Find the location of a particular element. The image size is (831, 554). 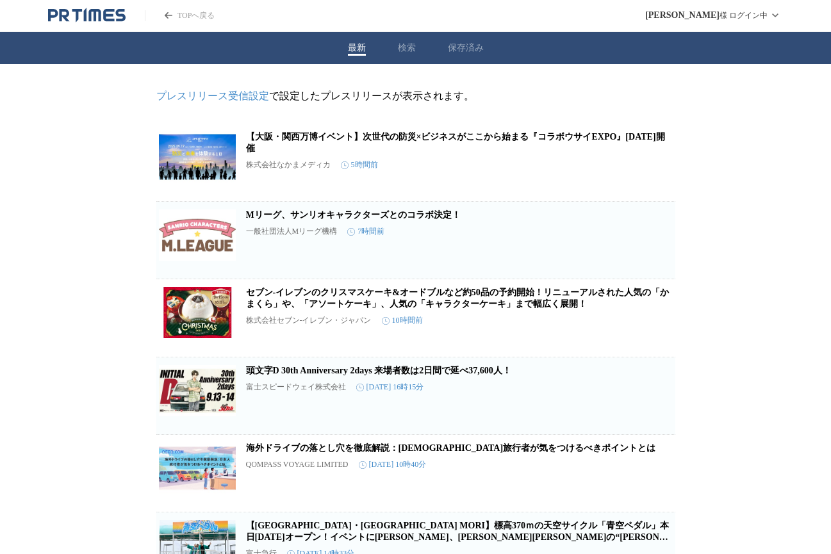

p: QOMPASS VOYAGE LIMITED is located at coordinates (297, 464).